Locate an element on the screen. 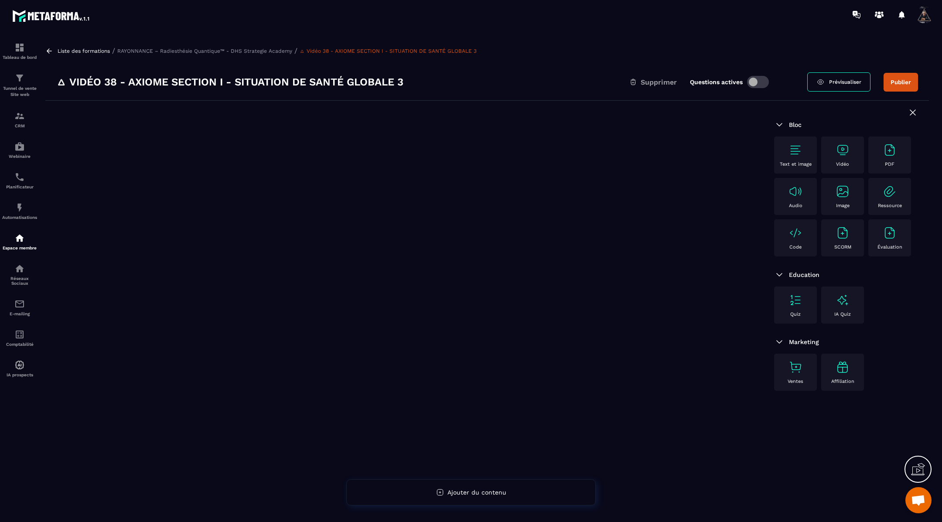  p: E-mailing is located at coordinates (20, 314).